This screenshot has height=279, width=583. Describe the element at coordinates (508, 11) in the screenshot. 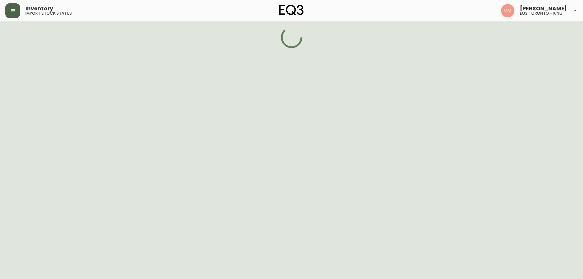

I see `img: 0f63483a436850f3a2e29d5ab35f16df` at that location.